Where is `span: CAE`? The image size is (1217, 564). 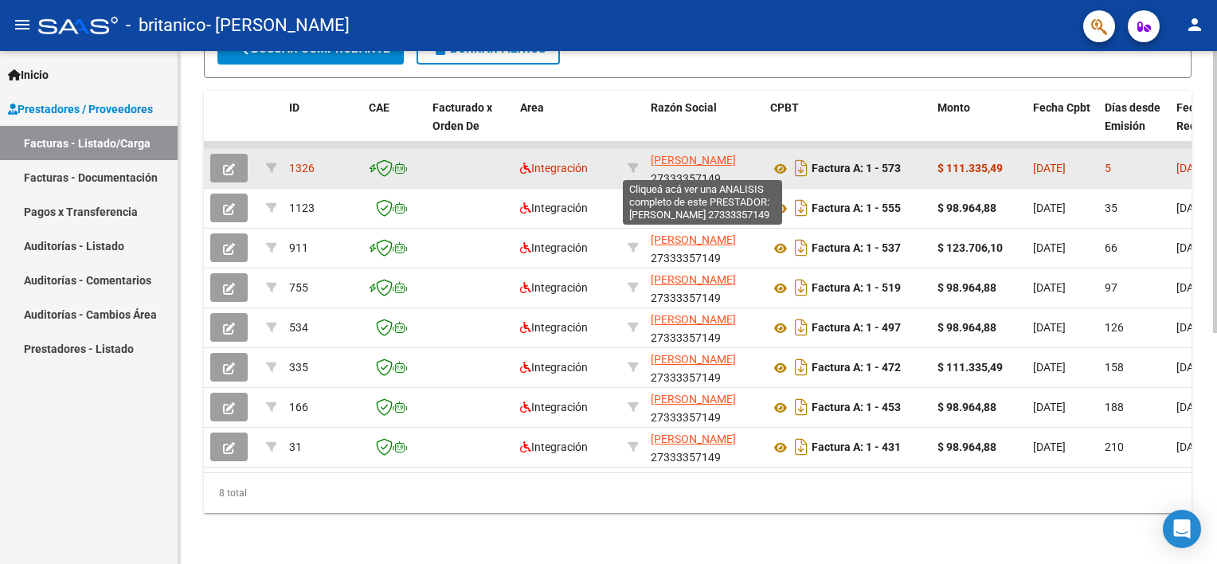
span: CAE is located at coordinates (379, 108).